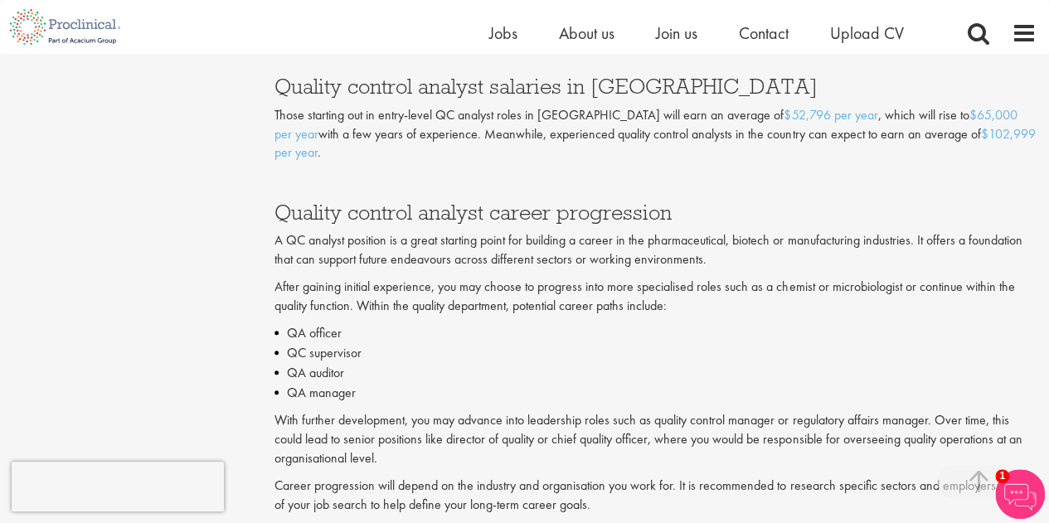 The width and height of the screenshot is (1049, 523). I want to click on span: Upload CV, so click(866, 33).